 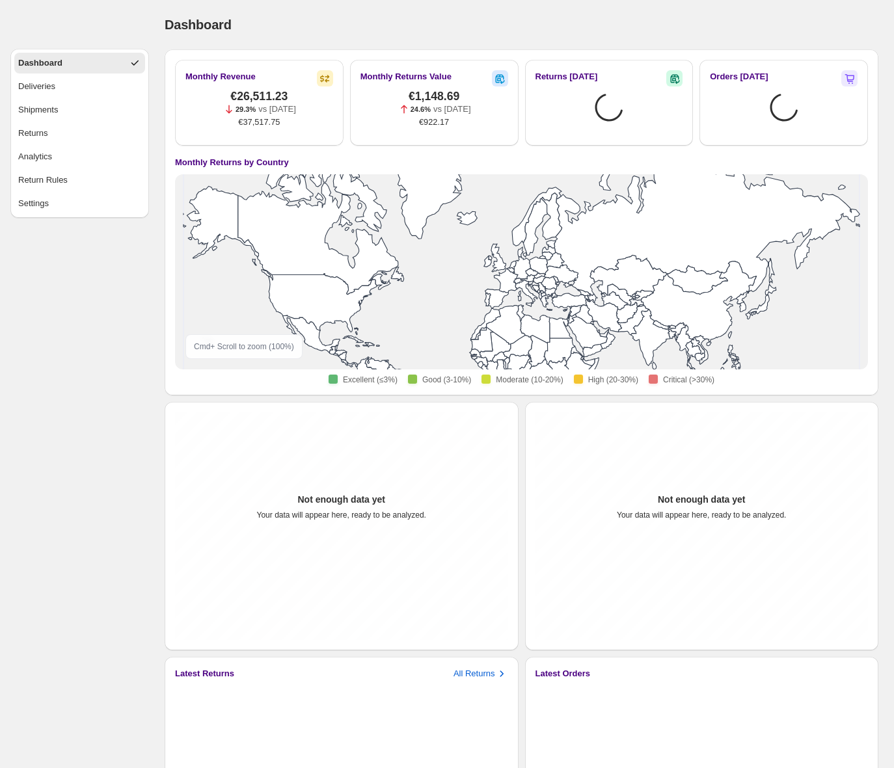 I want to click on div: Deliveries, so click(x=36, y=87).